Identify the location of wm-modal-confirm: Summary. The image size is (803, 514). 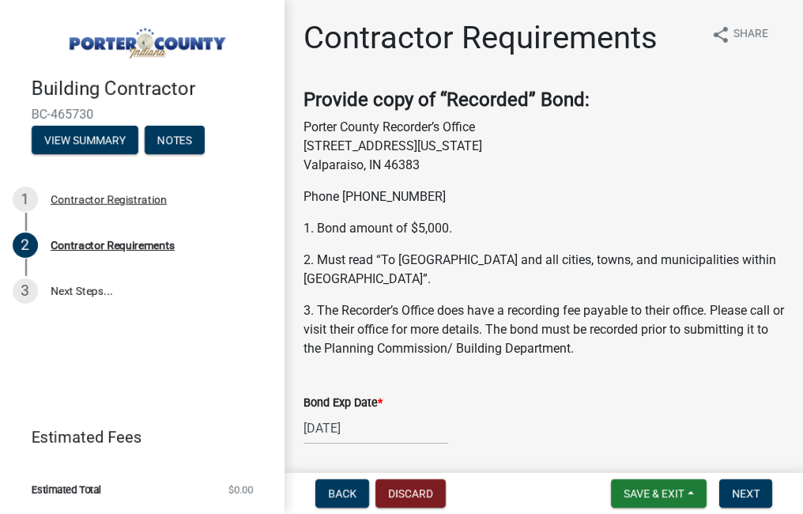
(85, 141).